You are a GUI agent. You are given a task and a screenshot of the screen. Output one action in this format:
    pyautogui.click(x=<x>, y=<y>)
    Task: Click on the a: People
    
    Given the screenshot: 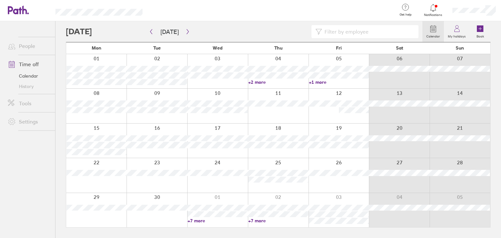 What is the action you would take?
    pyautogui.click(x=29, y=46)
    